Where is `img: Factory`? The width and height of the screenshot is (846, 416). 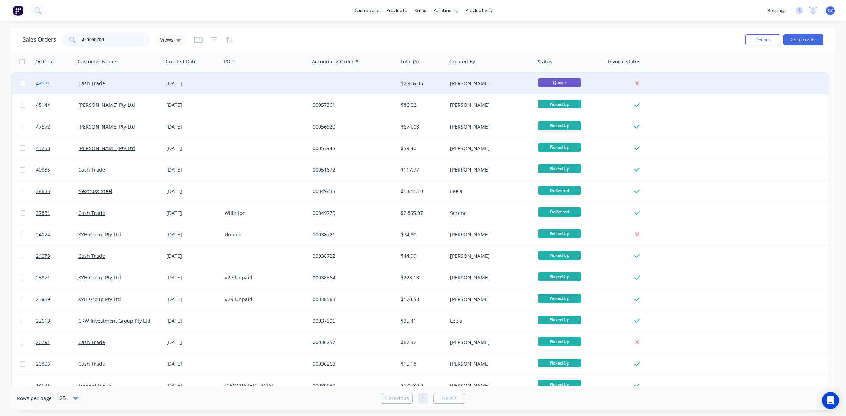 img: Factory is located at coordinates (18, 11).